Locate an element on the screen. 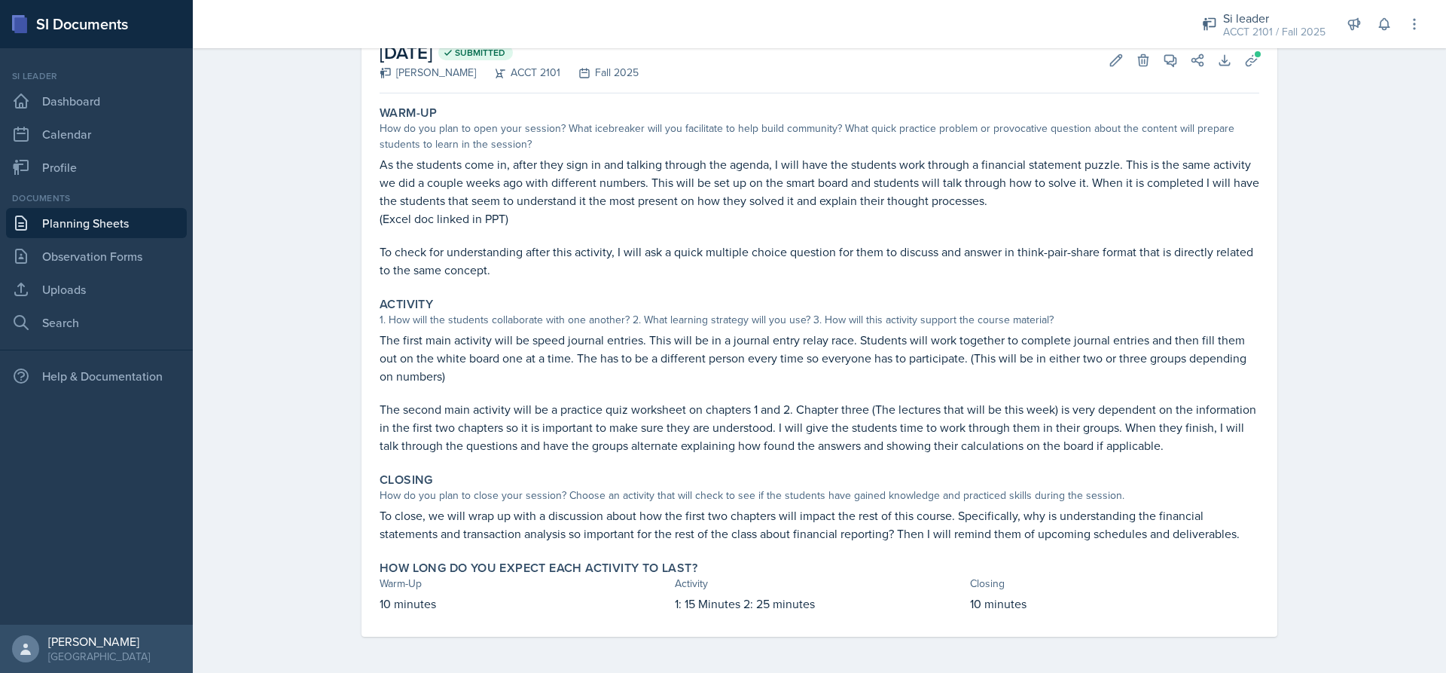 The width and height of the screenshot is (1446, 673). p: The second main activity will be a practice quiz worksheet on chapters 1 and 2. Chapter three (Th... is located at coordinates (819, 427).